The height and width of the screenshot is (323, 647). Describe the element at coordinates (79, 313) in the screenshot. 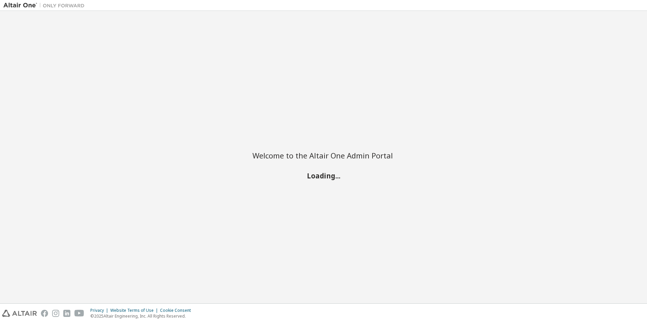

I see `img: youtube.svg` at that location.